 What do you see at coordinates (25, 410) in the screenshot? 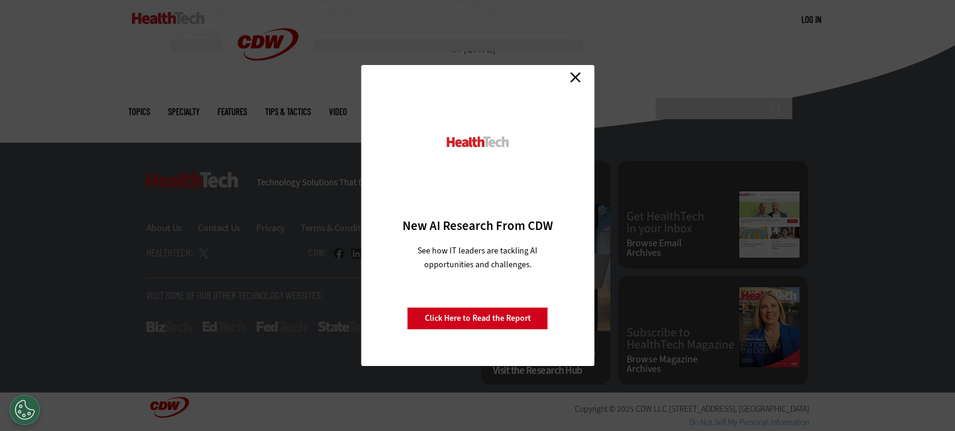
I see `button: Open Preferences` at bounding box center [25, 410].